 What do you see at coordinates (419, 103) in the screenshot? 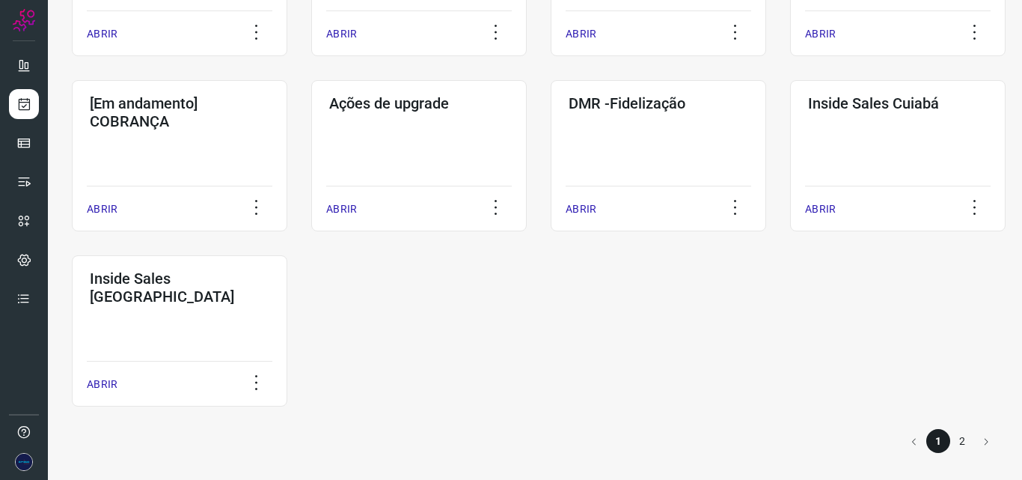
I see `h3: Ações de upgrade` at bounding box center [419, 103].